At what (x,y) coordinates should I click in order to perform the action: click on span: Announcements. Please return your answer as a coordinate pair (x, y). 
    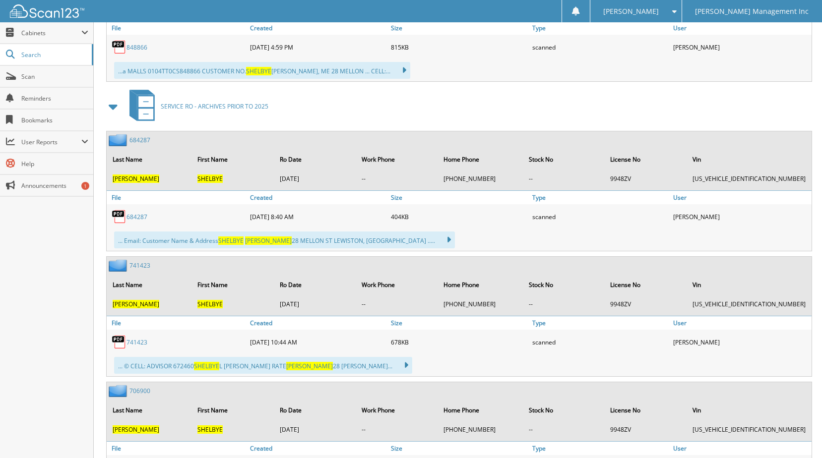
    Looking at the image, I should click on (55, 185).